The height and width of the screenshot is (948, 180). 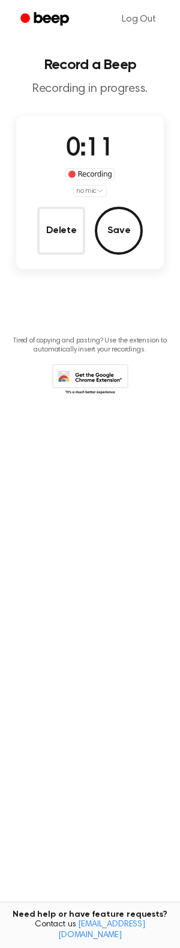 What do you see at coordinates (90, 174) in the screenshot?
I see `div: Recording` at bounding box center [90, 174].